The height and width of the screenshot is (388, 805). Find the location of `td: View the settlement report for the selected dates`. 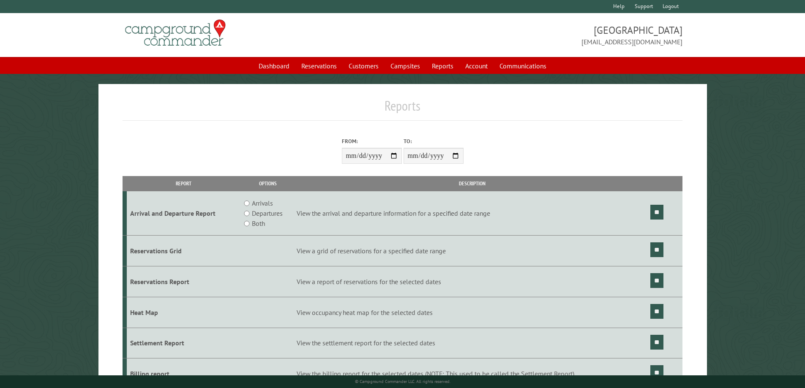

td: View the settlement report for the selected dates is located at coordinates (472, 343).